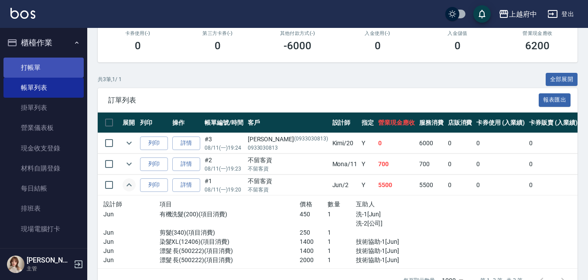 The width and height of the screenshot is (588, 280). I want to click on p: 主管, so click(49, 269).